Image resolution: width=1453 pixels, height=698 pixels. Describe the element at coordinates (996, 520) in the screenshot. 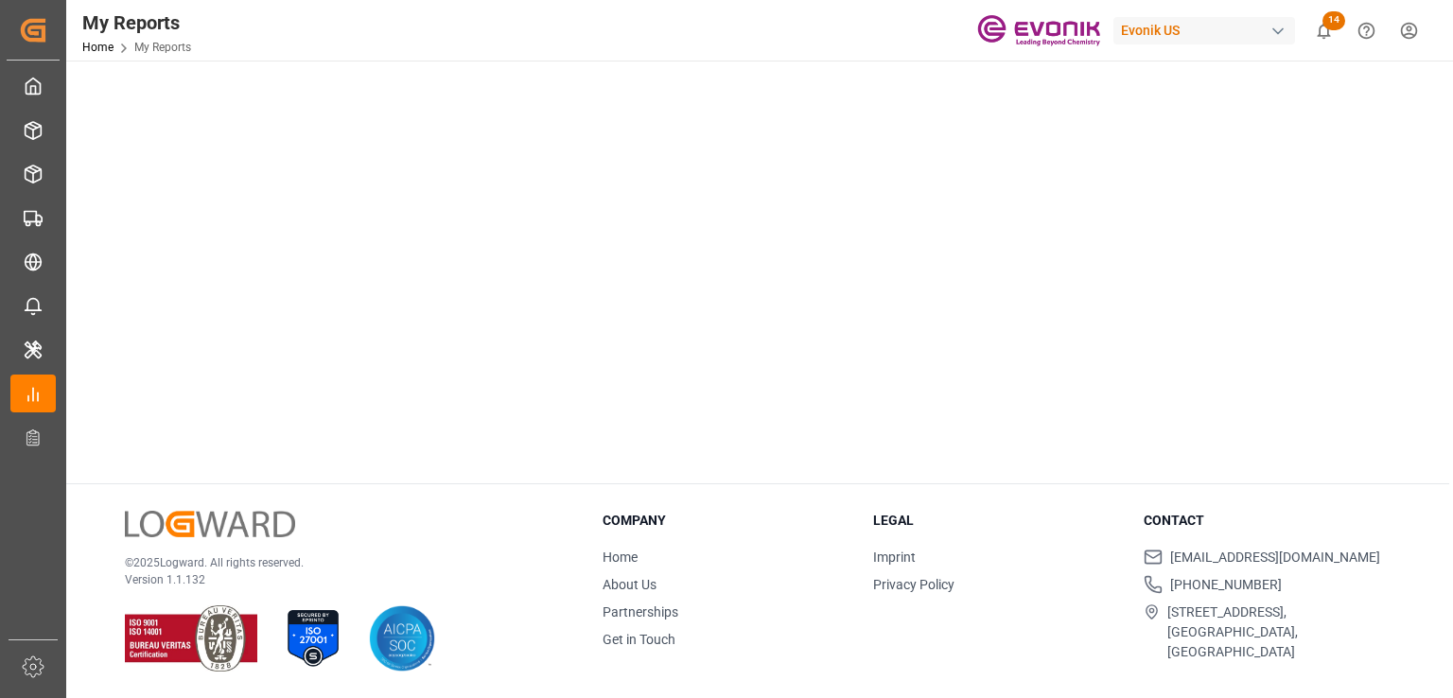

I see `h3: Legal` at that location.